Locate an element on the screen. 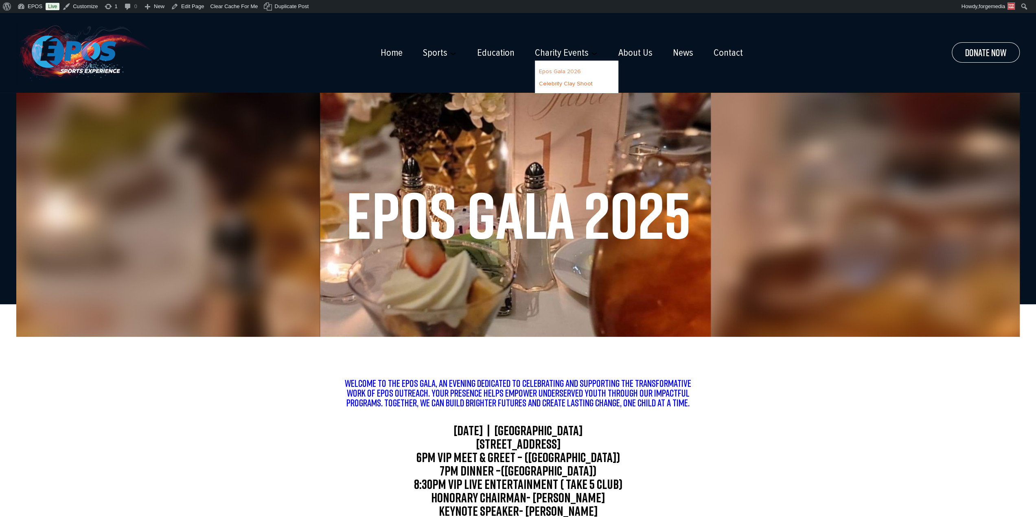 Image resolution: width=1036 pixels, height=517 pixels. a: Home is located at coordinates (391, 53).